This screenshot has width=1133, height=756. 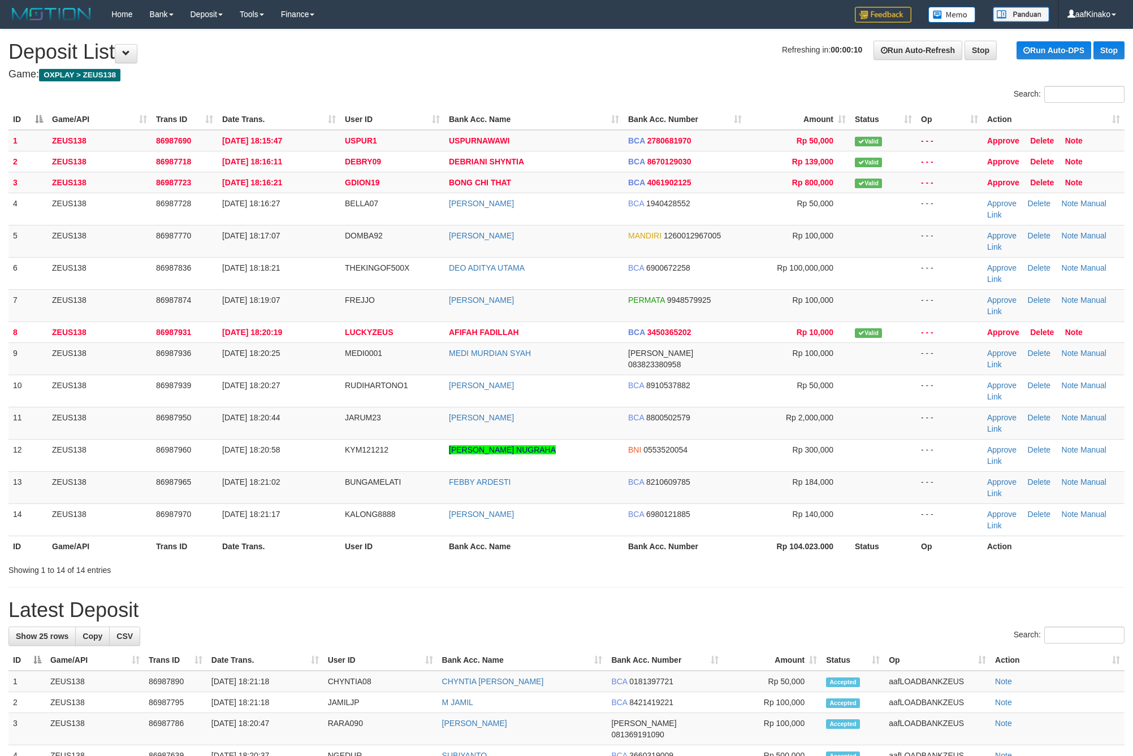 What do you see at coordinates (174, 162) in the screenshot?
I see `span: 86987718` at bounding box center [174, 162].